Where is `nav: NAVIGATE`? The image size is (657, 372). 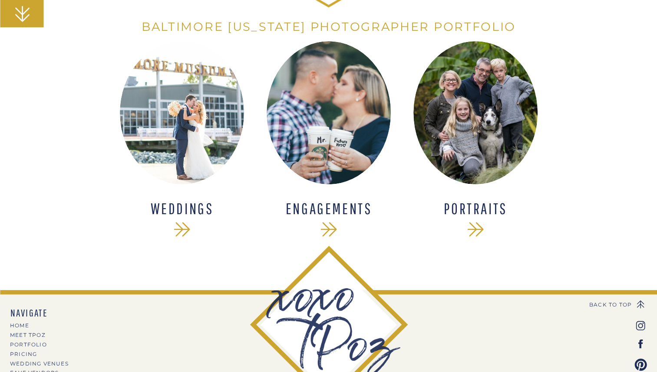
nav: NAVIGATE is located at coordinates (48, 313).